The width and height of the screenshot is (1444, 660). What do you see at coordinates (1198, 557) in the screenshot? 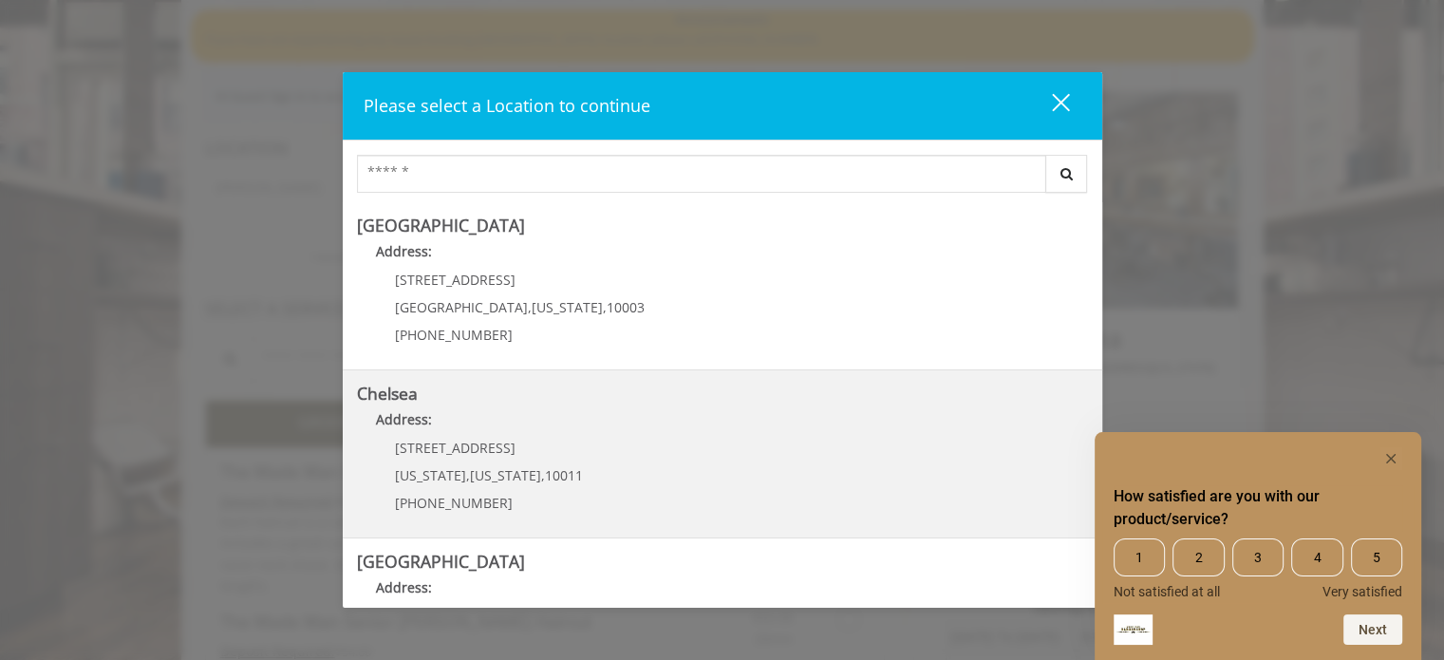
I see `span: 2` at bounding box center [1198, 557].